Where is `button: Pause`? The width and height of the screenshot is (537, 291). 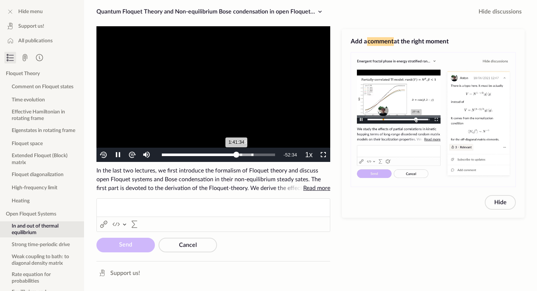 button: Pause is located at coordinates (118, 155).